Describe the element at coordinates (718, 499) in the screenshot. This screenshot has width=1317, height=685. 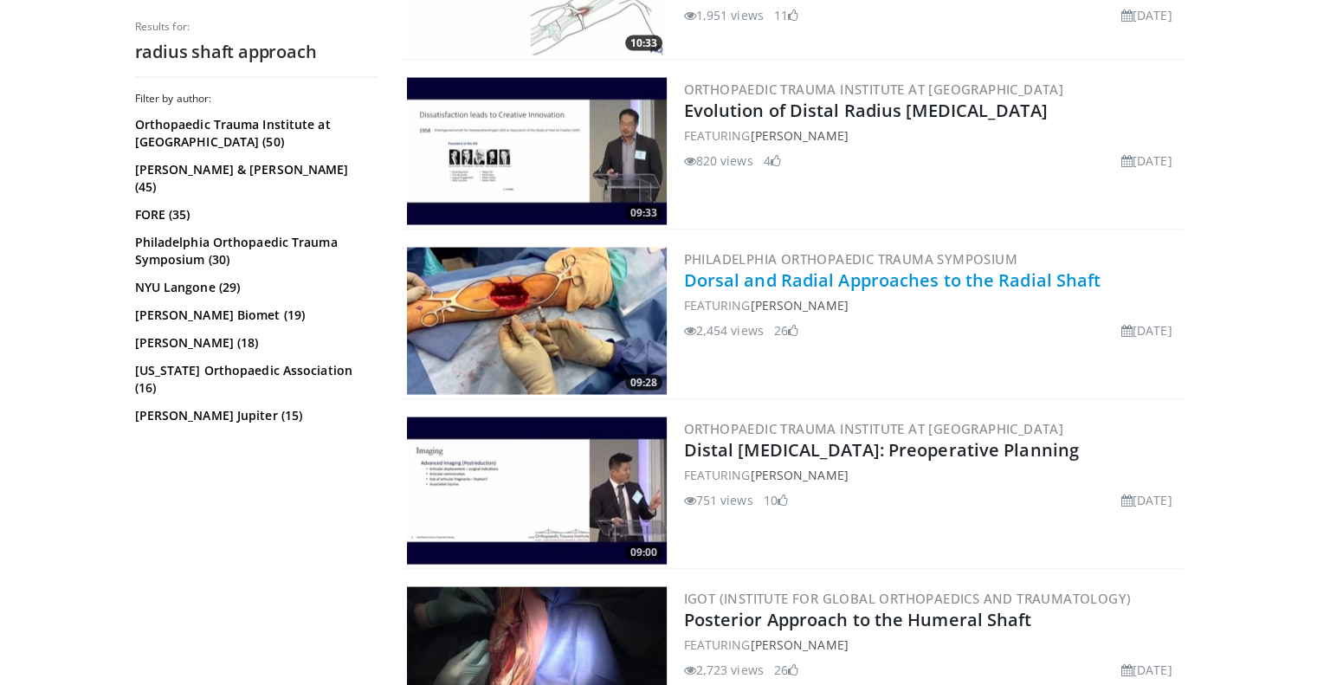
I see `li: 751 views` at that location.